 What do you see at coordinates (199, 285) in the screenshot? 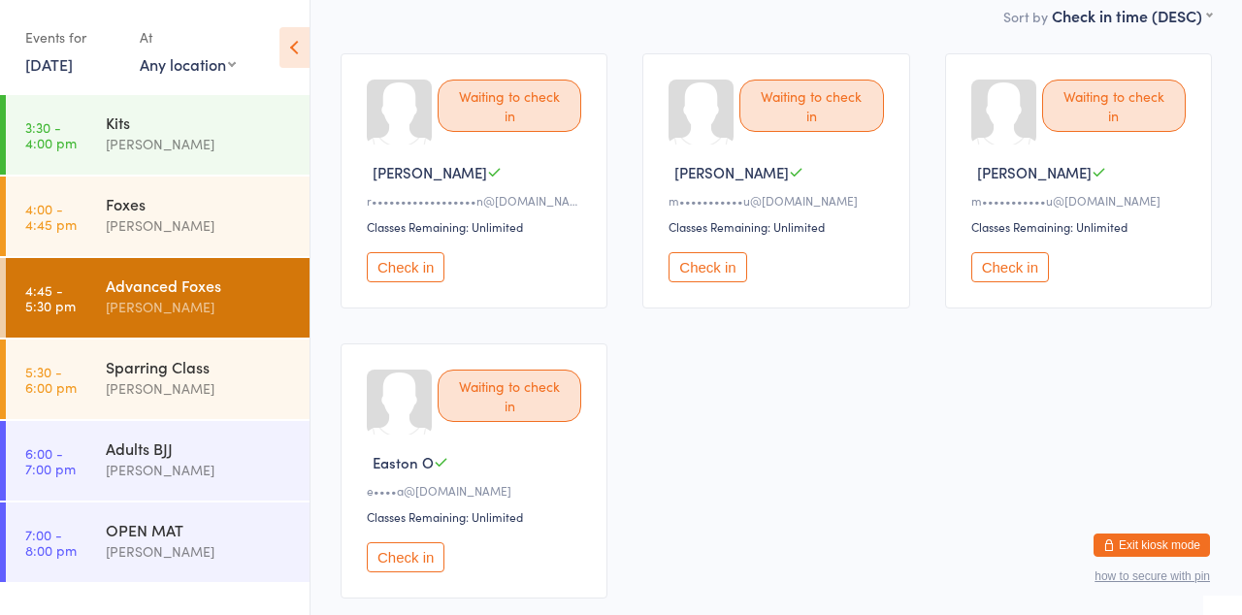
I see `div: Advanced Foxes` at bounding box center [199, 285].